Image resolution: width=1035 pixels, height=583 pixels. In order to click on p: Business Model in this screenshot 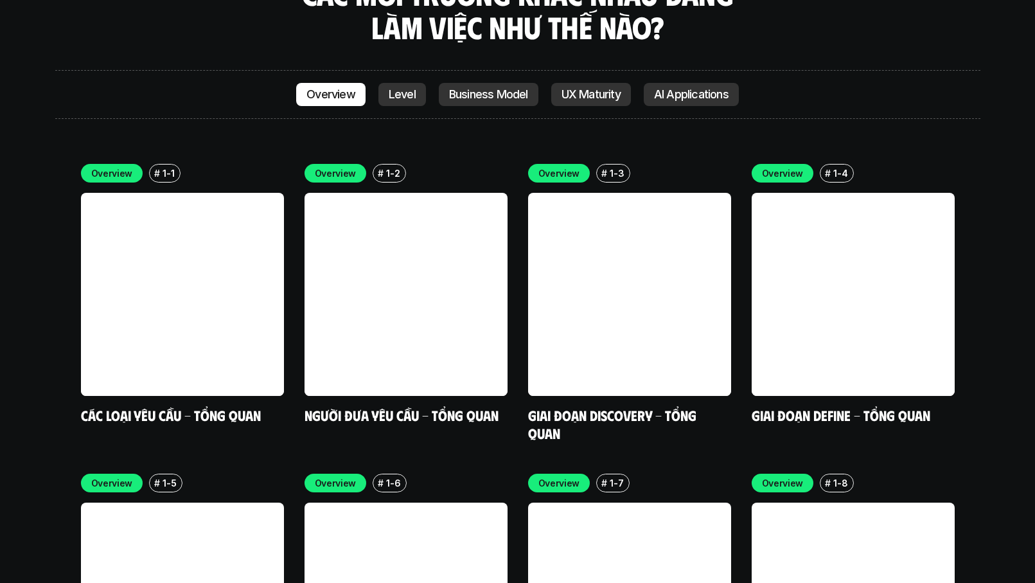, I will do `click(488, 94)`.